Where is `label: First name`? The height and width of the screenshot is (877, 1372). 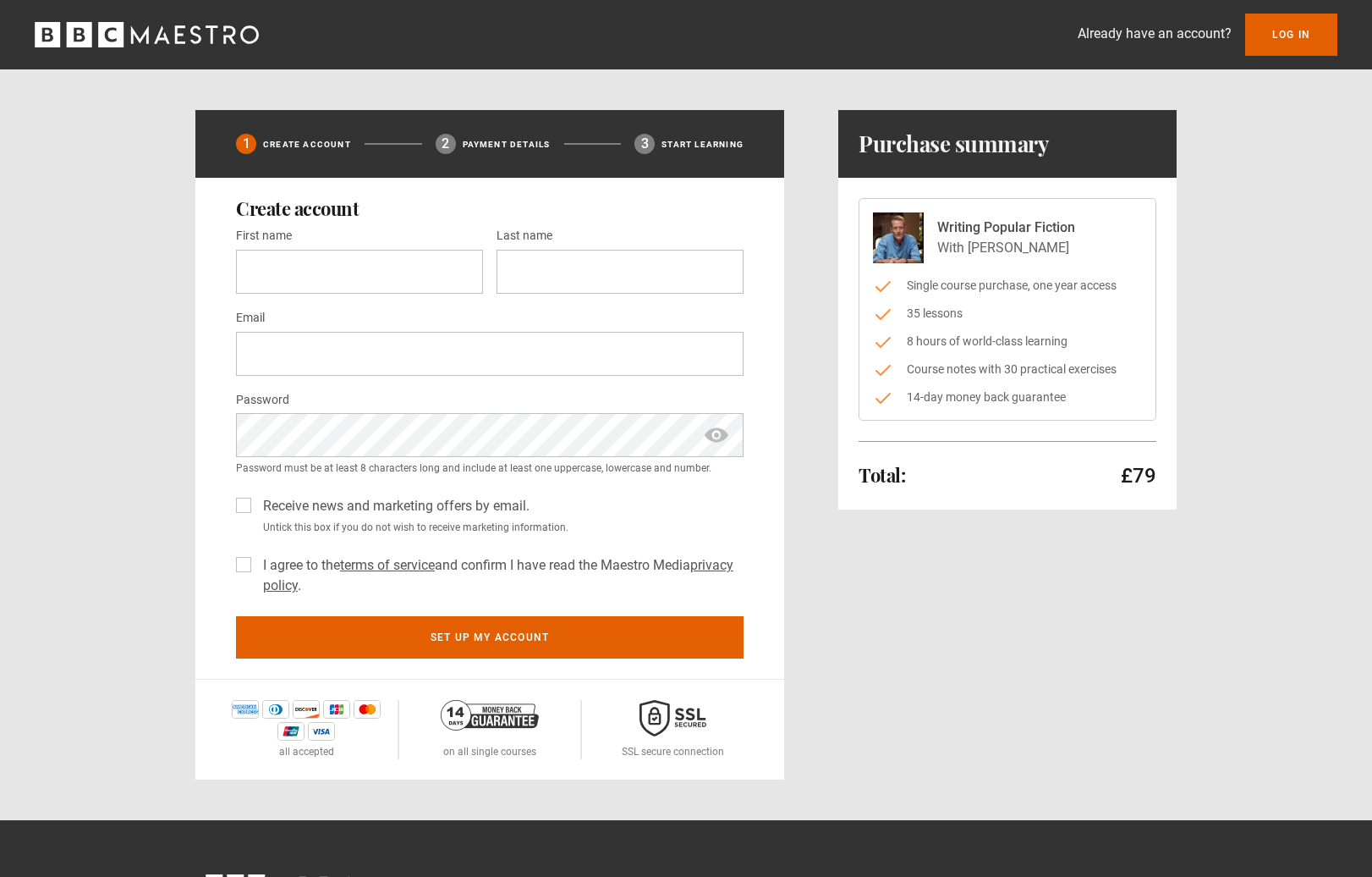
label: First name is located at coordinates (264, 236).